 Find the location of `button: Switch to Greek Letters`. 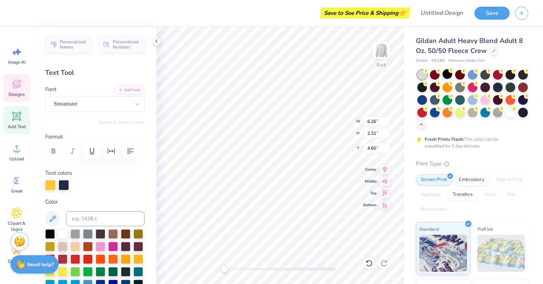

button: Switch to Greek Letters is located at coordinates (121, 122).